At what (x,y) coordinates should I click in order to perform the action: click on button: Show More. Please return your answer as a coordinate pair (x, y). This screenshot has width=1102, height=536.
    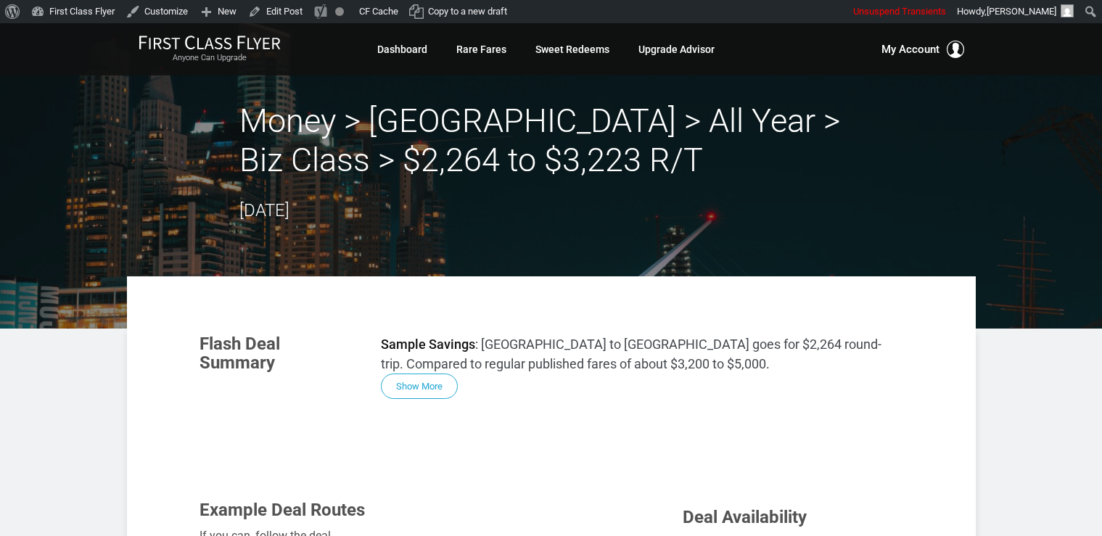
    Looking at the image, I should click on (419, 386).